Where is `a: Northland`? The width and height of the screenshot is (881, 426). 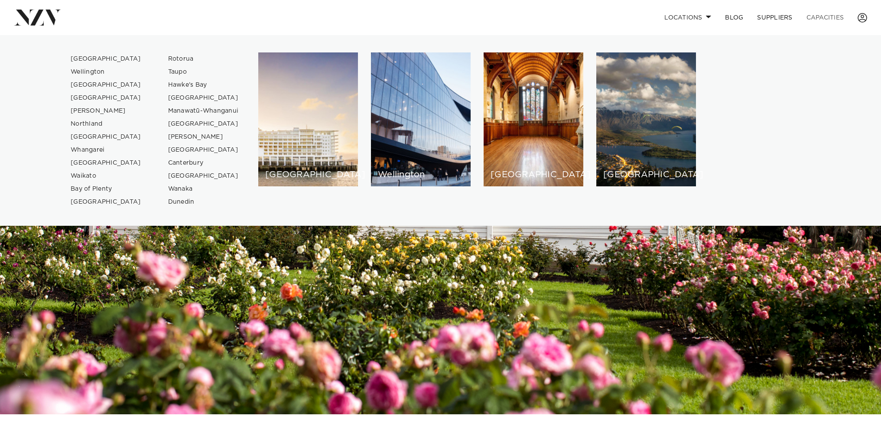 a: Northland is located at coordinates (106, 124).